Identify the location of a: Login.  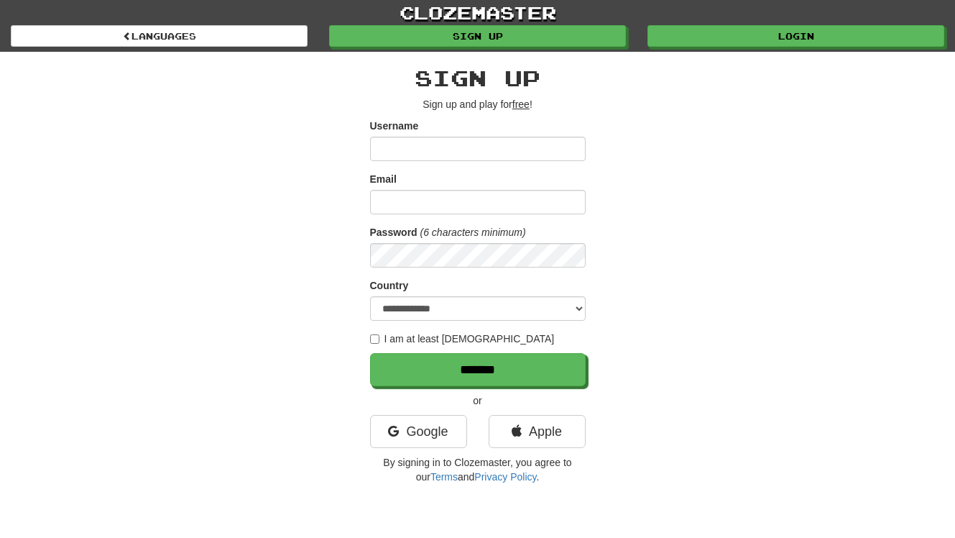
(796, 36).